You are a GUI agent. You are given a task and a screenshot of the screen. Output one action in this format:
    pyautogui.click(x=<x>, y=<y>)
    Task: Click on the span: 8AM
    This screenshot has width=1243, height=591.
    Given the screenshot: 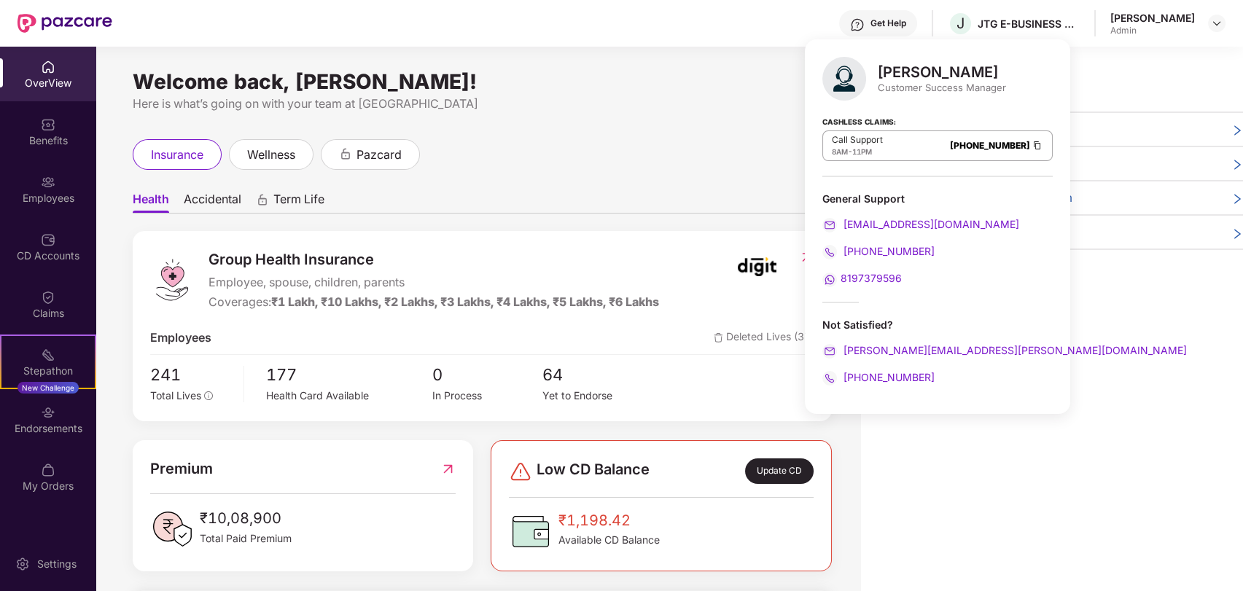 What is the action you would take?
    pyautogui.click(x=840, y=152)
    